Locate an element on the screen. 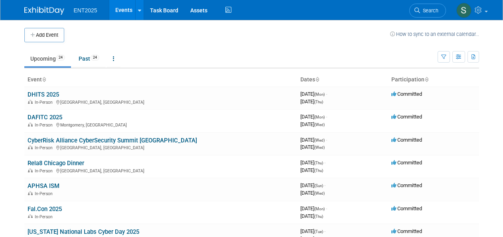 This screenshot has height=237, width=503. span: Search is located at coordinates (429, 10).